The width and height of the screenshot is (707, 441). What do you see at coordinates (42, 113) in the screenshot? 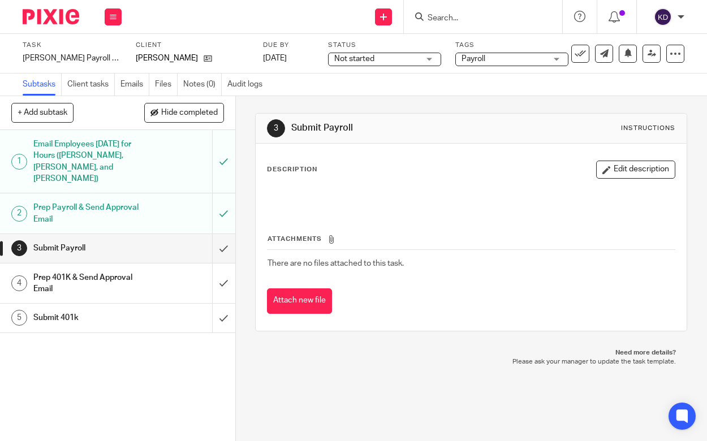
I see `button: + Add subtask` at bounding box center [42, 113].